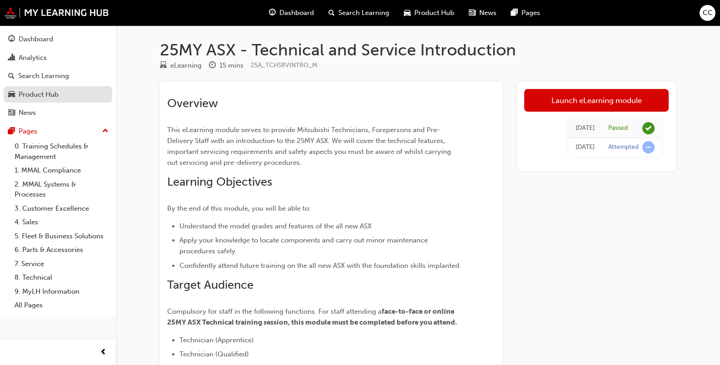 The height and width of the screenshot is (365, 720). What do you see at coordinates (239, 209) in the screenshot?
I see `span: By the end of this module, you will be able to:` at bounding box center [239, 209].